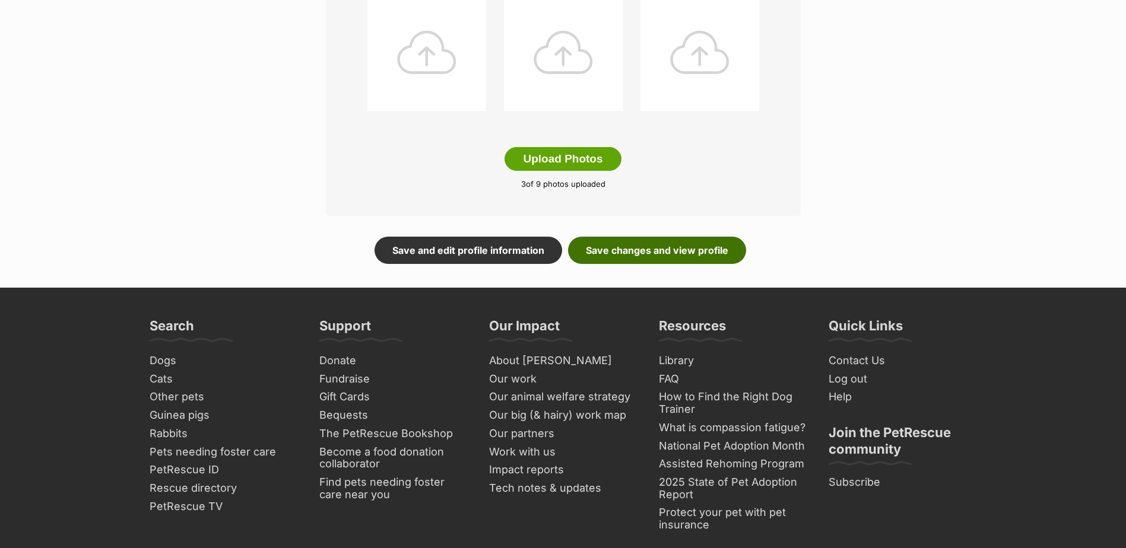 This screenshot has height=548, width=1126. I want to click on a: Work with us, so click(563, 452).